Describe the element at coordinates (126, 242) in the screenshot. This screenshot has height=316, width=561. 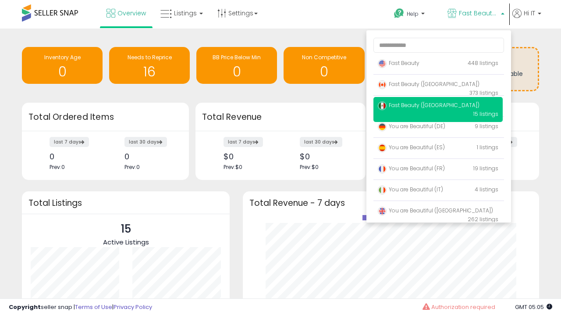
I see `span: Active Listings` at that location.